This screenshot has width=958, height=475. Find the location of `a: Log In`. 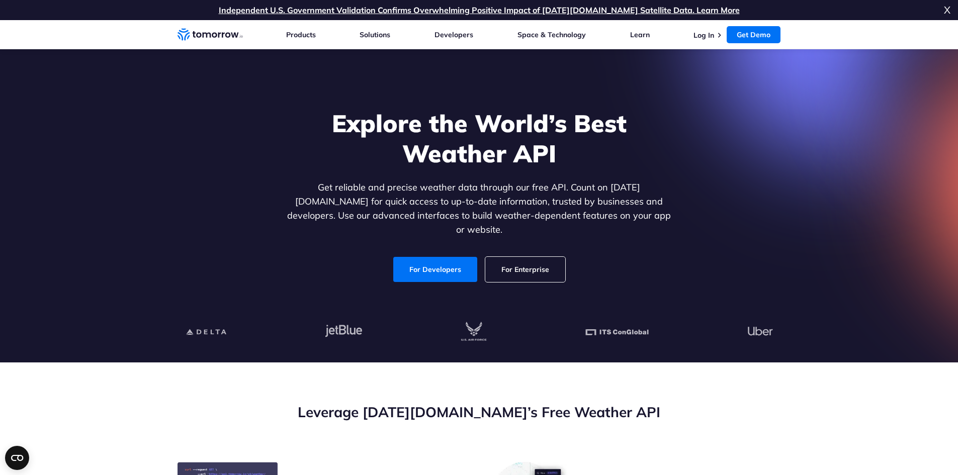

a: Log In is located at coordinates (704, 35).